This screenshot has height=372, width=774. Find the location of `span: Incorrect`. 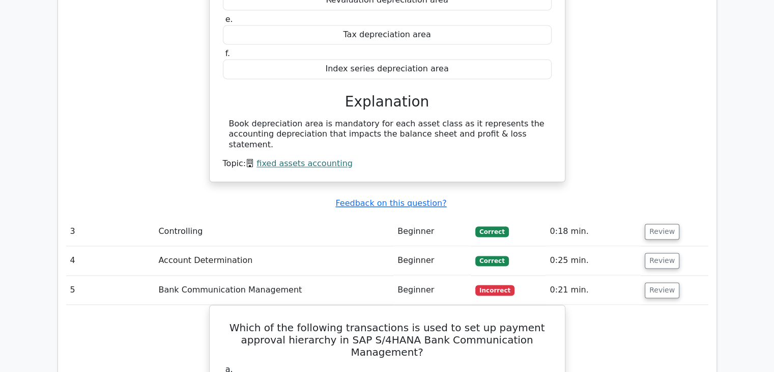

span: Incorrect is located at coordinates (495, 290).